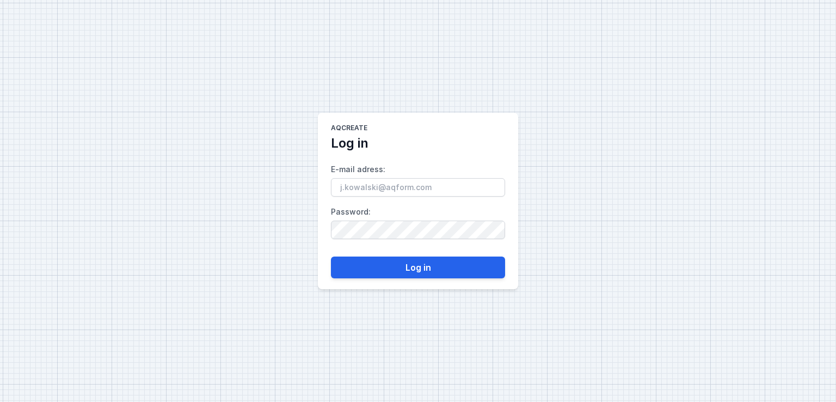 This screenshot has height=402, width=836. I want to click on input: E-mail adress:, so click(418, 187).